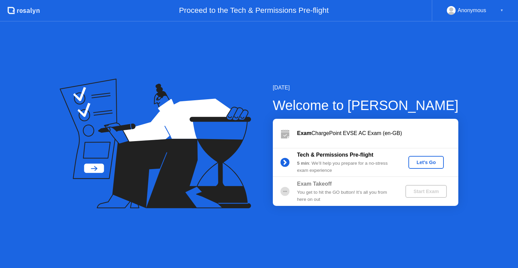 The width and height of the screenshot is (518, 268). What do you see at coordinates (345, 166) in the screenshot?
I see `div: : We’ll help you prepare for a no-stress exam experience` at bounding box center [345, 166].